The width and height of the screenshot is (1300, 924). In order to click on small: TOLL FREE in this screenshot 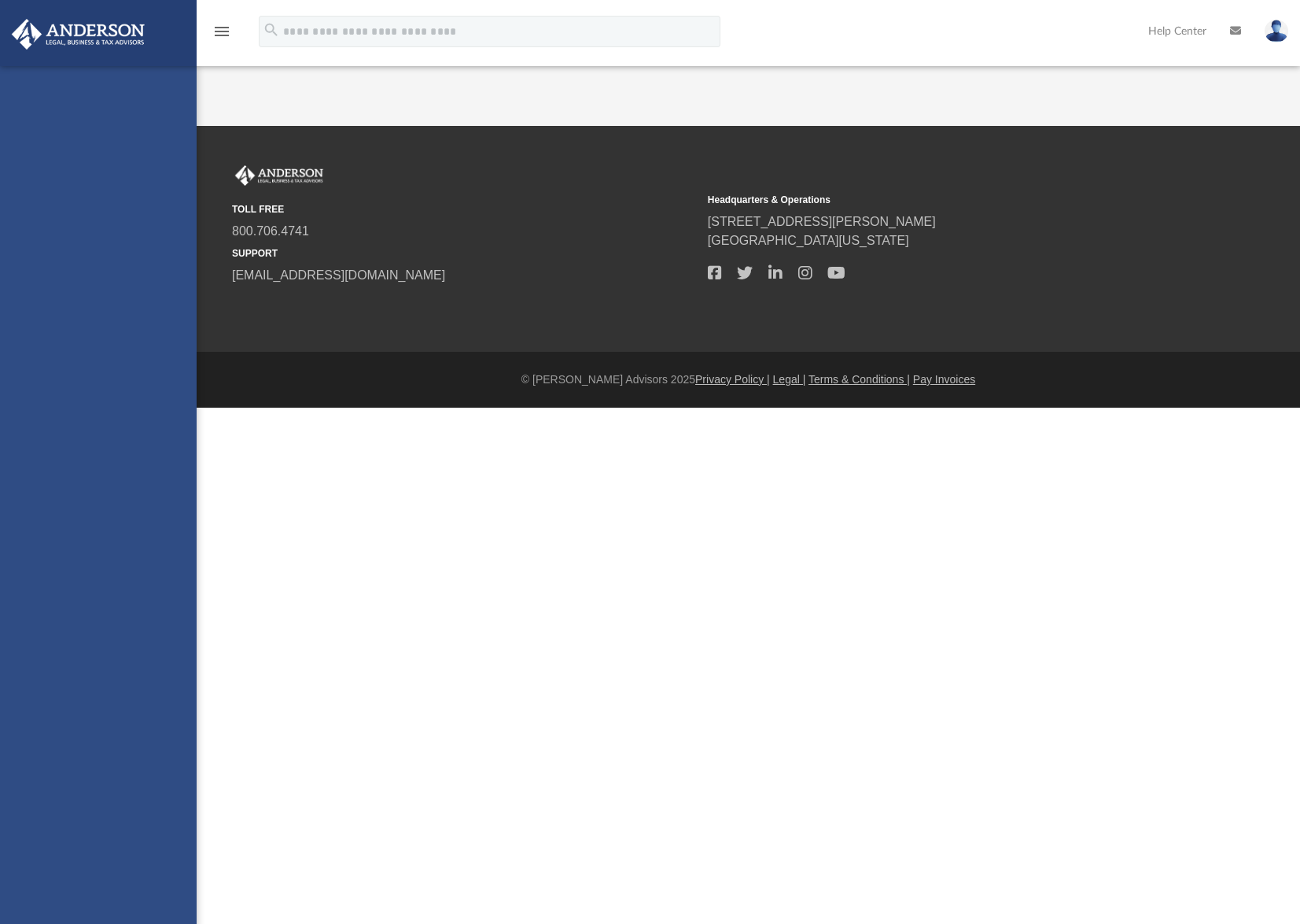, I will do `click(464, 209)`.